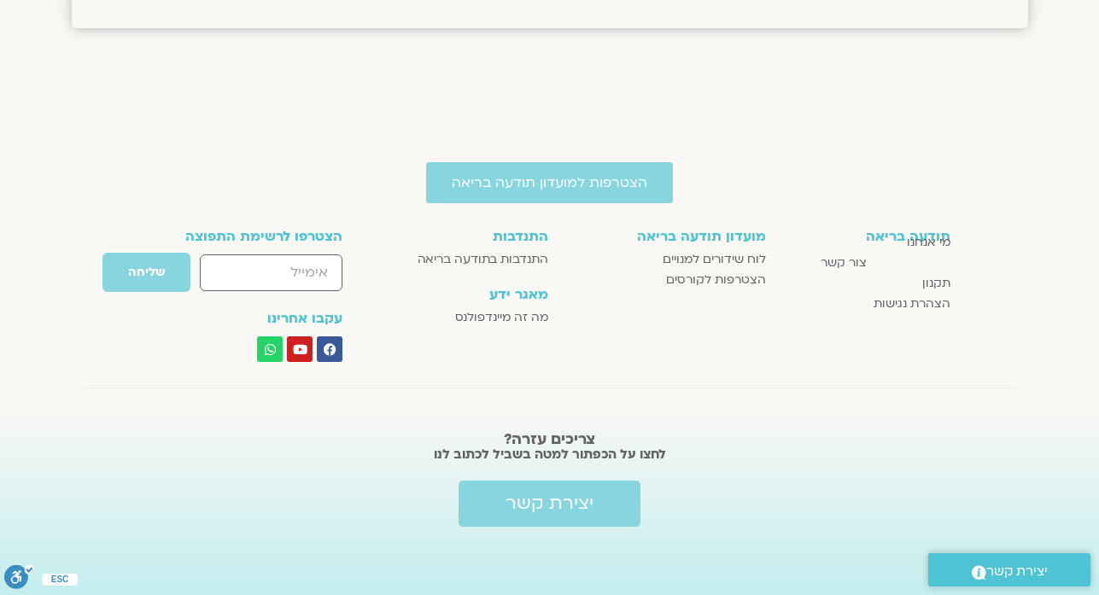 This screenshot has width=1099, height=595. Describe the element at coordinates (468, 236) in the screenshot. I see `h3: התנדבות` at that location.